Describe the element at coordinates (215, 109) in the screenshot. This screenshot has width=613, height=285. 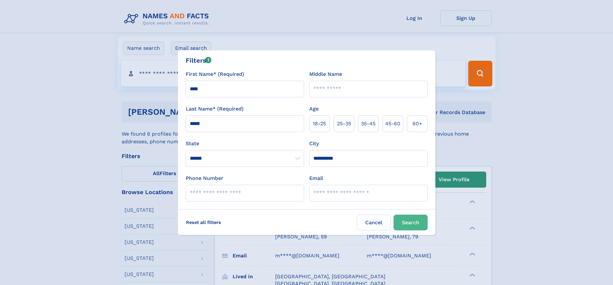
I see `label: Last Name* (Required)` at that location.